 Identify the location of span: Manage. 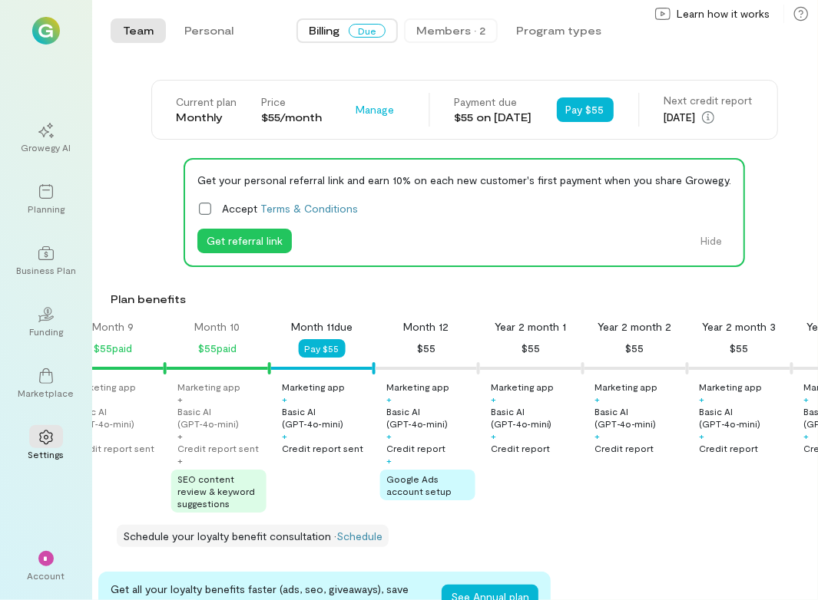
(375, 110).